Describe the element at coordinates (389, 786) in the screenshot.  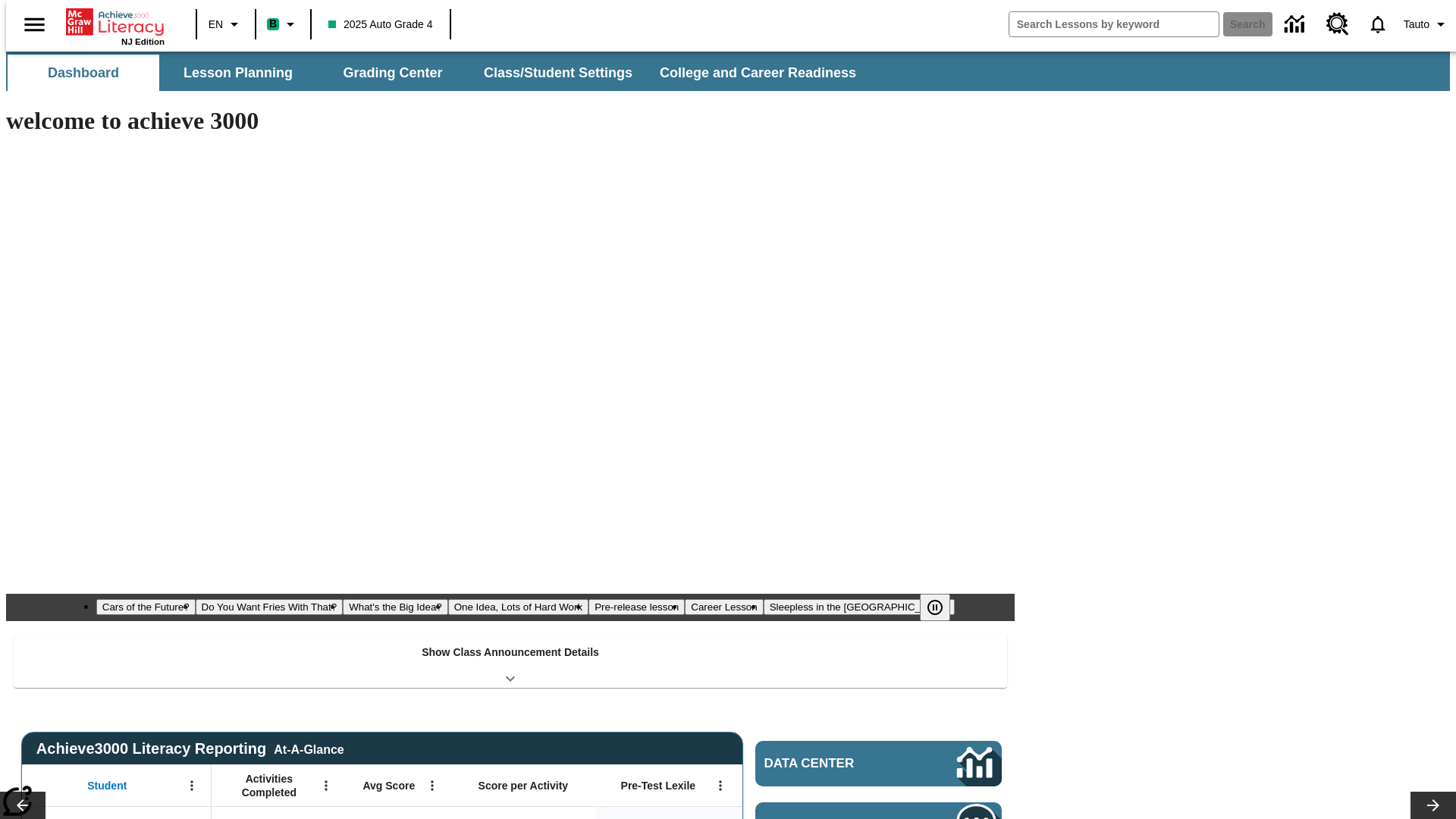
I see `span: Avg Score` at that location.